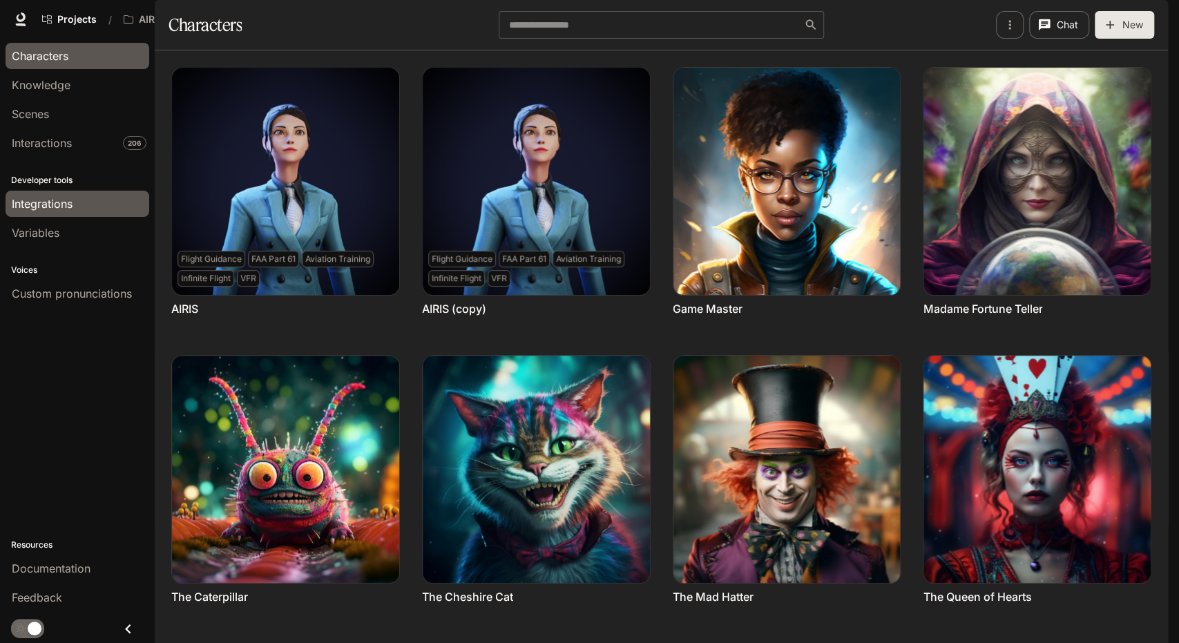 The width and height of the screenshot is (1179, 643). What do you see at coordinates (184, 309) in the screenshot?
I see `a: AIRIS` at bounding box center [184, 309].